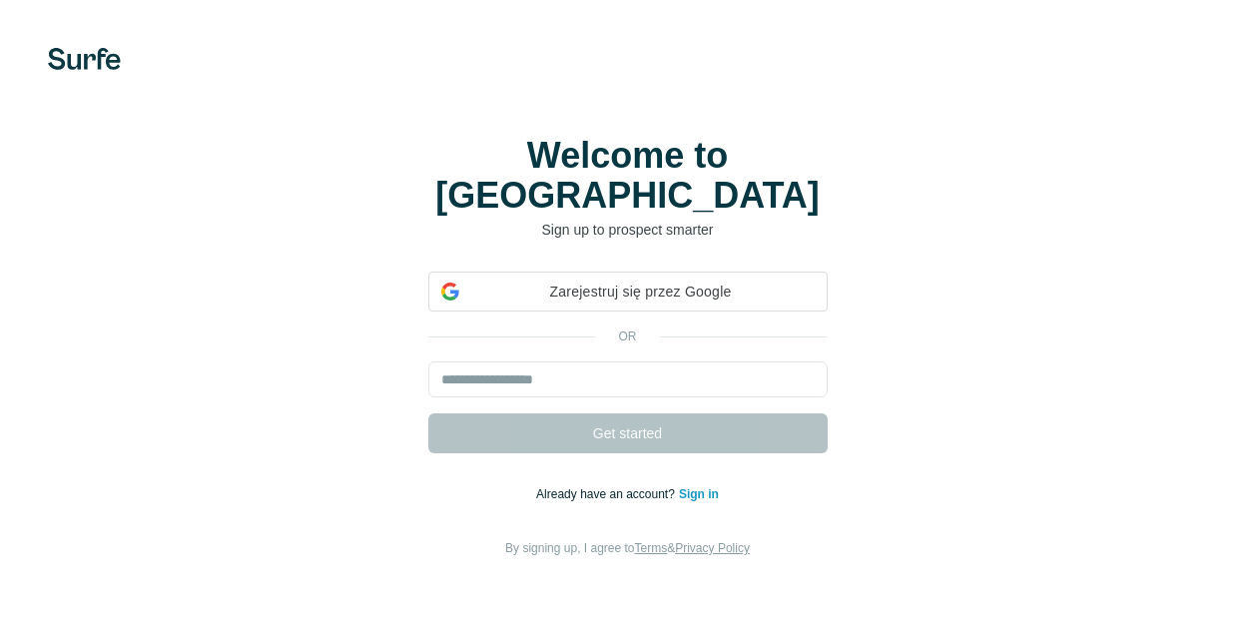 This screenshot has height=643, width=1255. I want to click on a: Privacy Policy, so click(712, 548).